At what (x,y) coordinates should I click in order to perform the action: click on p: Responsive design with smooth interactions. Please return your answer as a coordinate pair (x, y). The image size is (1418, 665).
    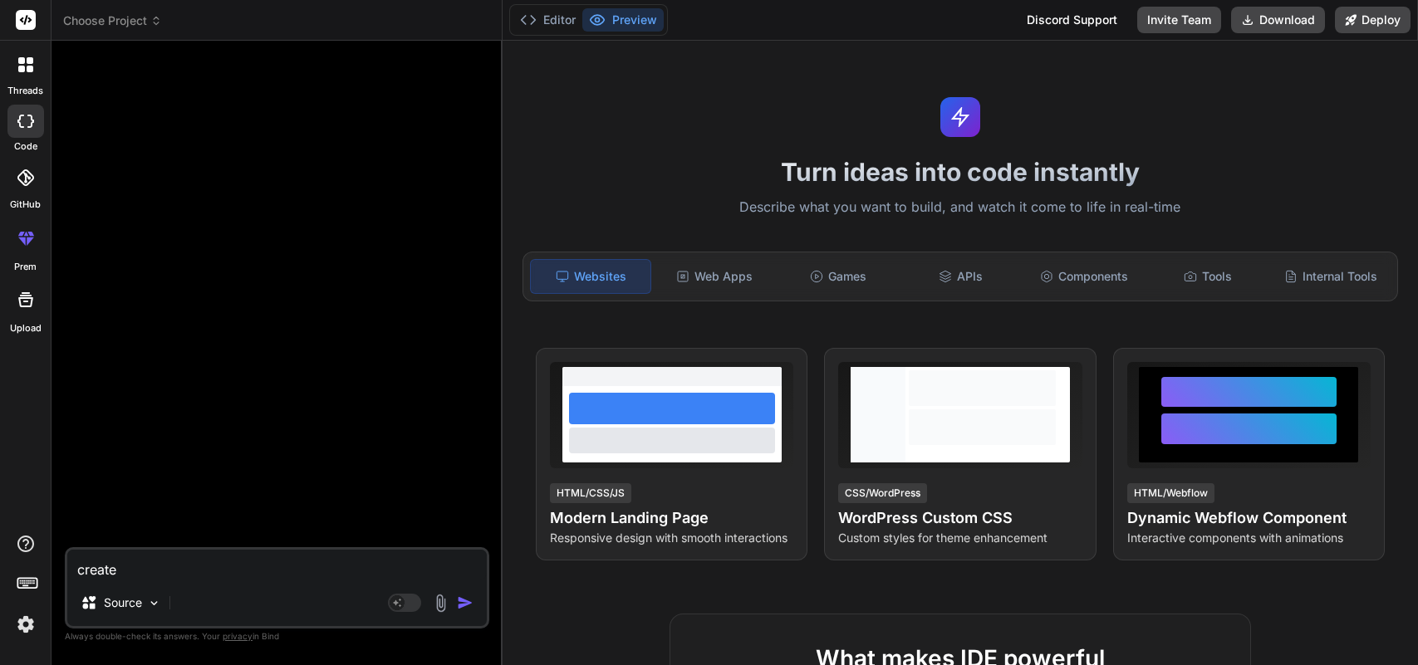
    Looking at the image, I should click on (671, 538).